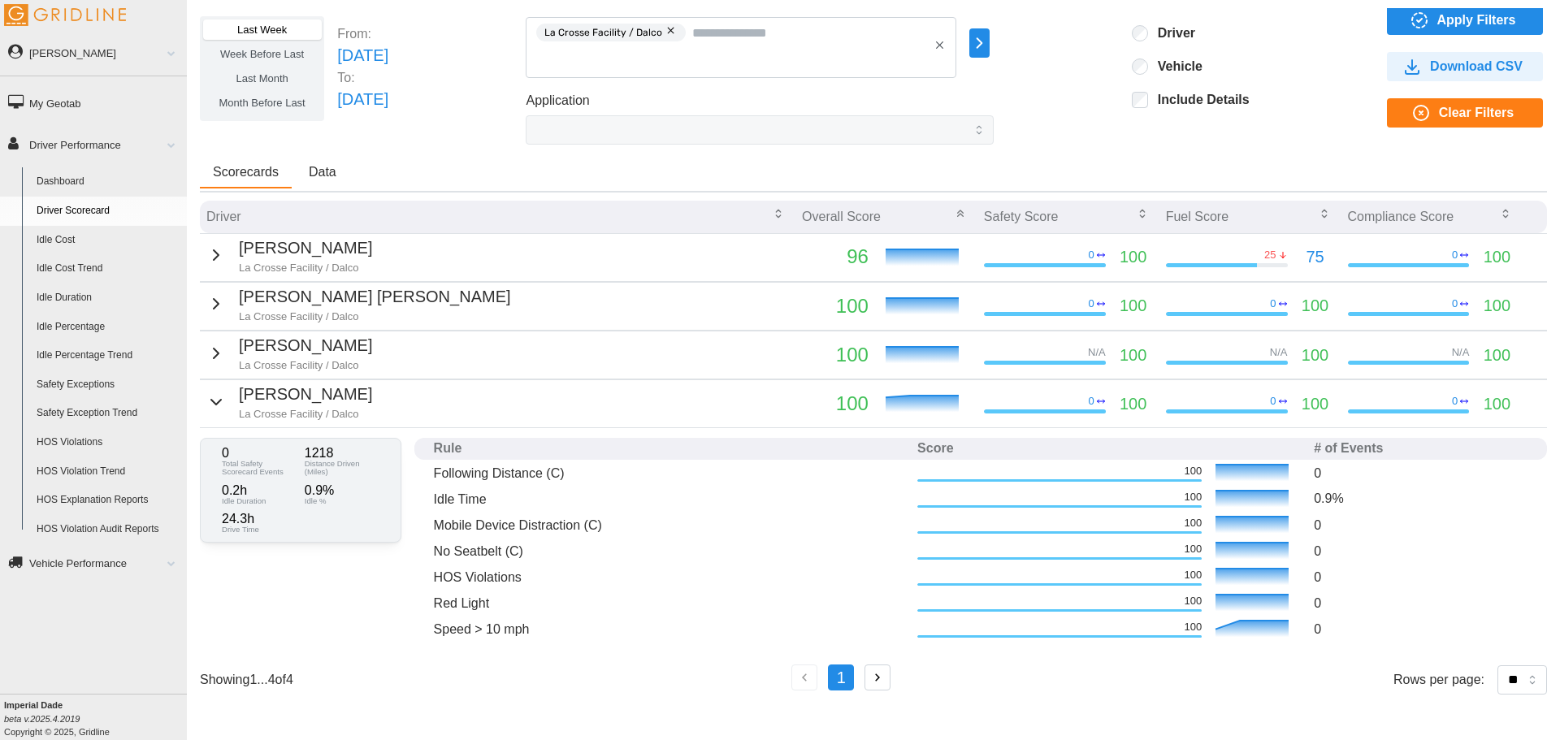  Describe the element at coordinates (262, 29) in the screenshot. I see `span: Last Week` at that location.